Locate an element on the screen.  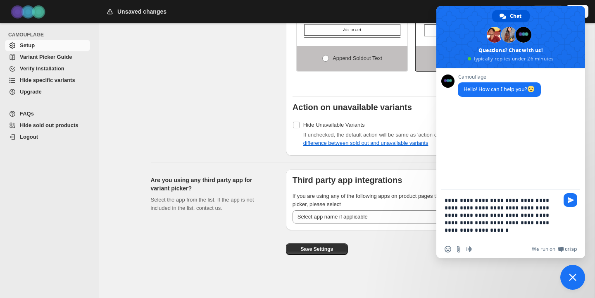
span: If you are using any of the following apps on product pages that replaces your theme's original v... is located at coordinates (413, 200).